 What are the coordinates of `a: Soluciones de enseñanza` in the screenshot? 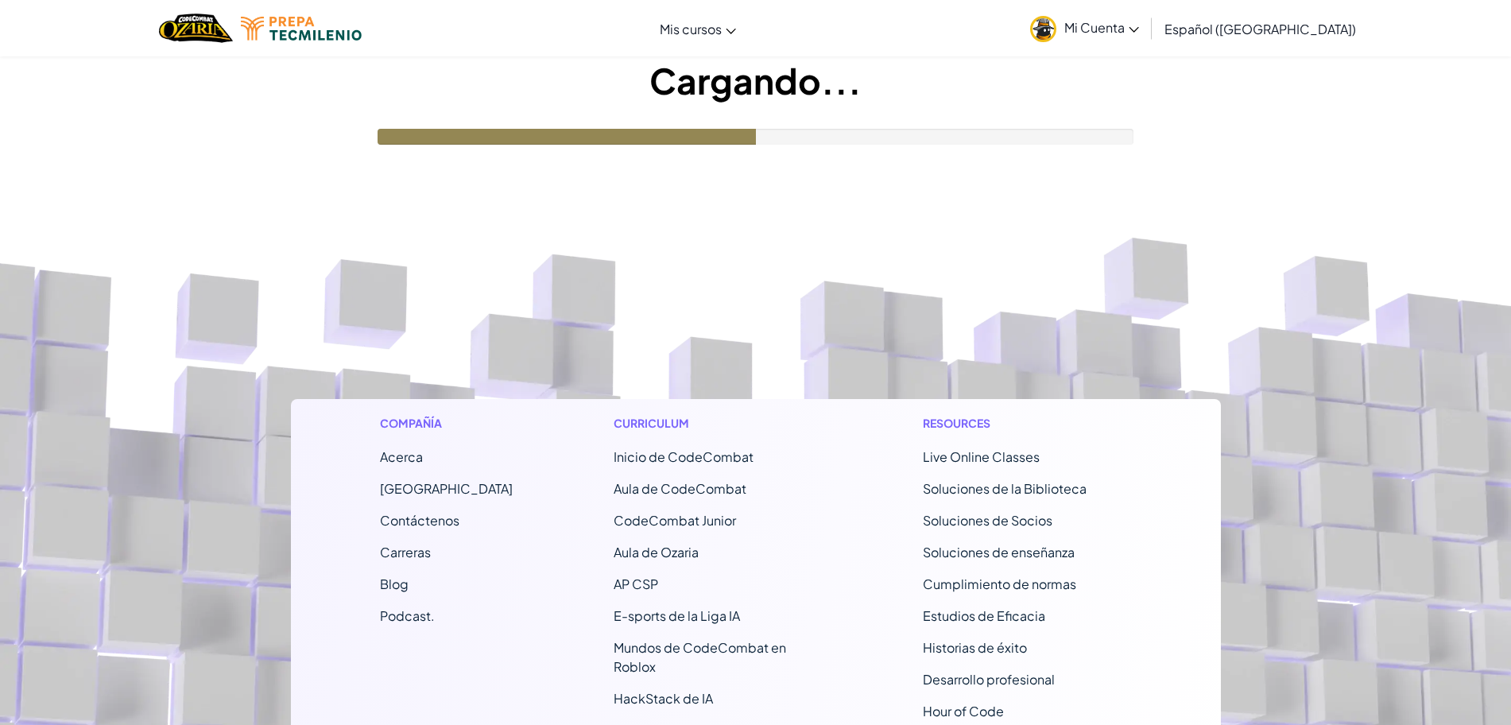 It's located at (998, 552).